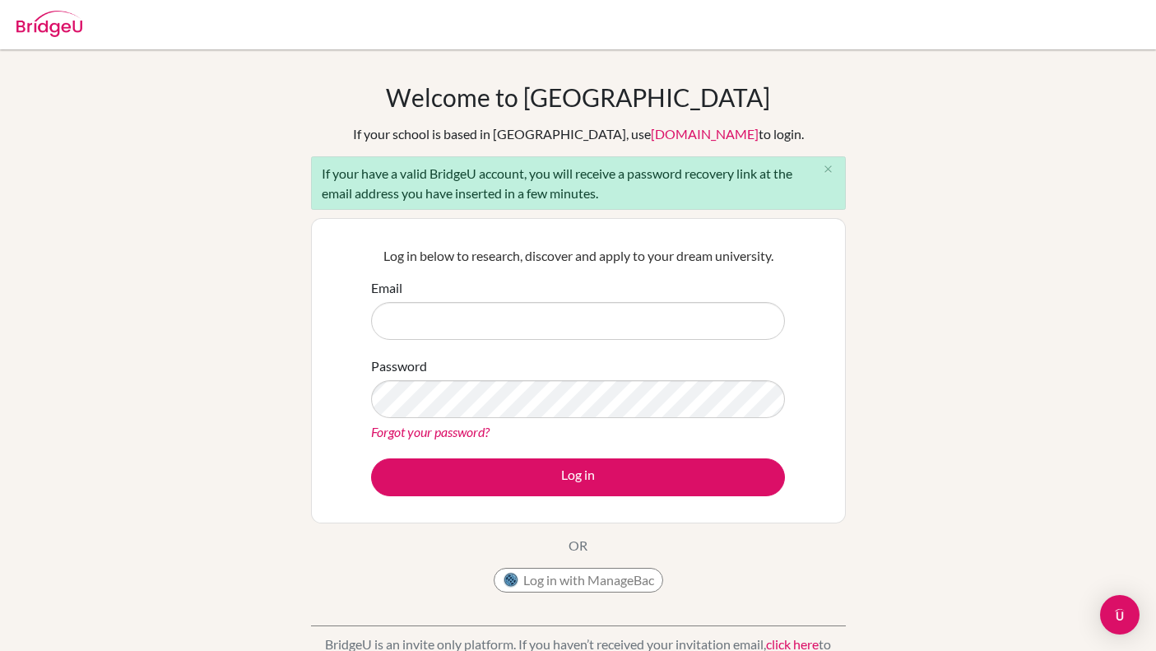 This screenshot has height=651, width=1156. Describe the element at coordinates (578, 546) in the screenshot. I see `p: OR` at that location.